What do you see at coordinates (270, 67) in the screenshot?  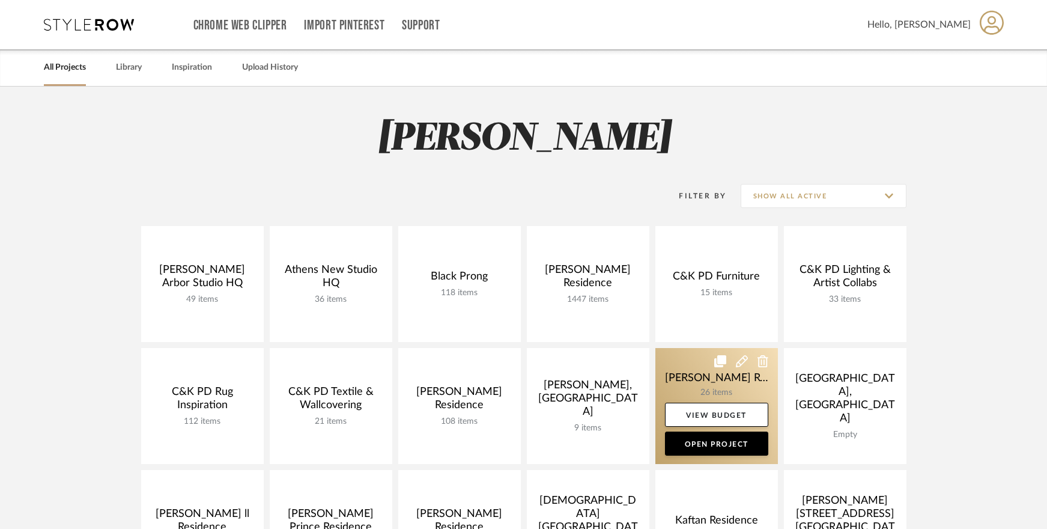 I see `a: Upload History` at bounding box center [270, 67].